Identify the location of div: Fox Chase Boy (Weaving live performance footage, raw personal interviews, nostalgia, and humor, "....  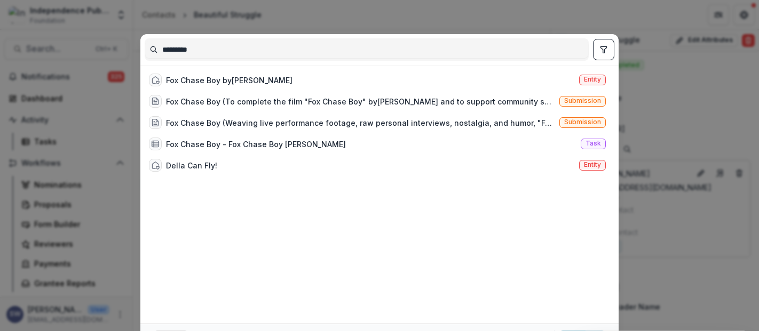
(360, 123).